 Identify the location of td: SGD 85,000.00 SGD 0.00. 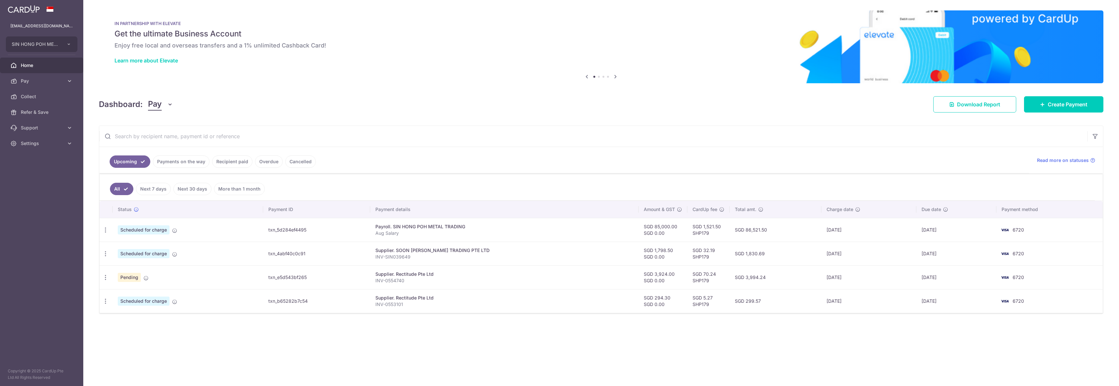
(663, 230).